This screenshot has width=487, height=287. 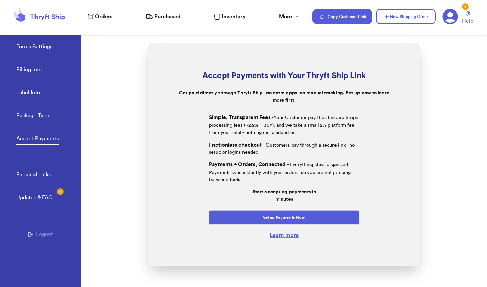 I want to click on a: Inventory, so click(x=230, y=17).